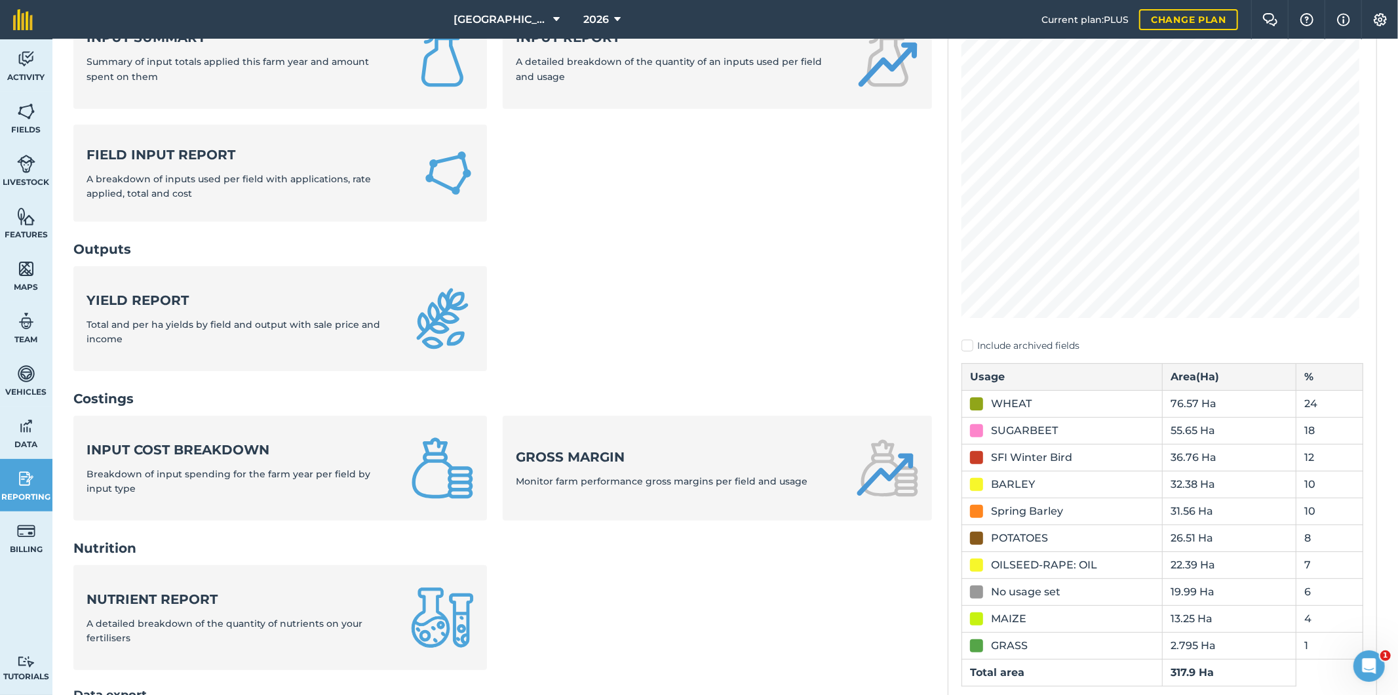  Describe the element at coordinates (1230, 457) in the screenshot. I see `td: 36.76 Ha` at that location.